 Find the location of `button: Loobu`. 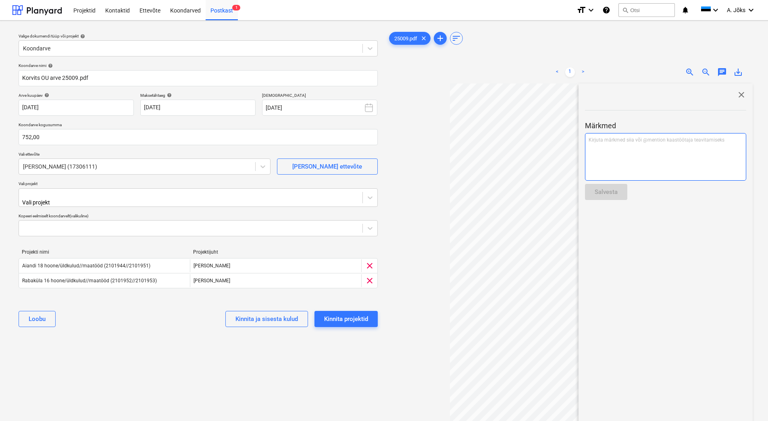

button: Loobu is located at coordinates (37, 319).